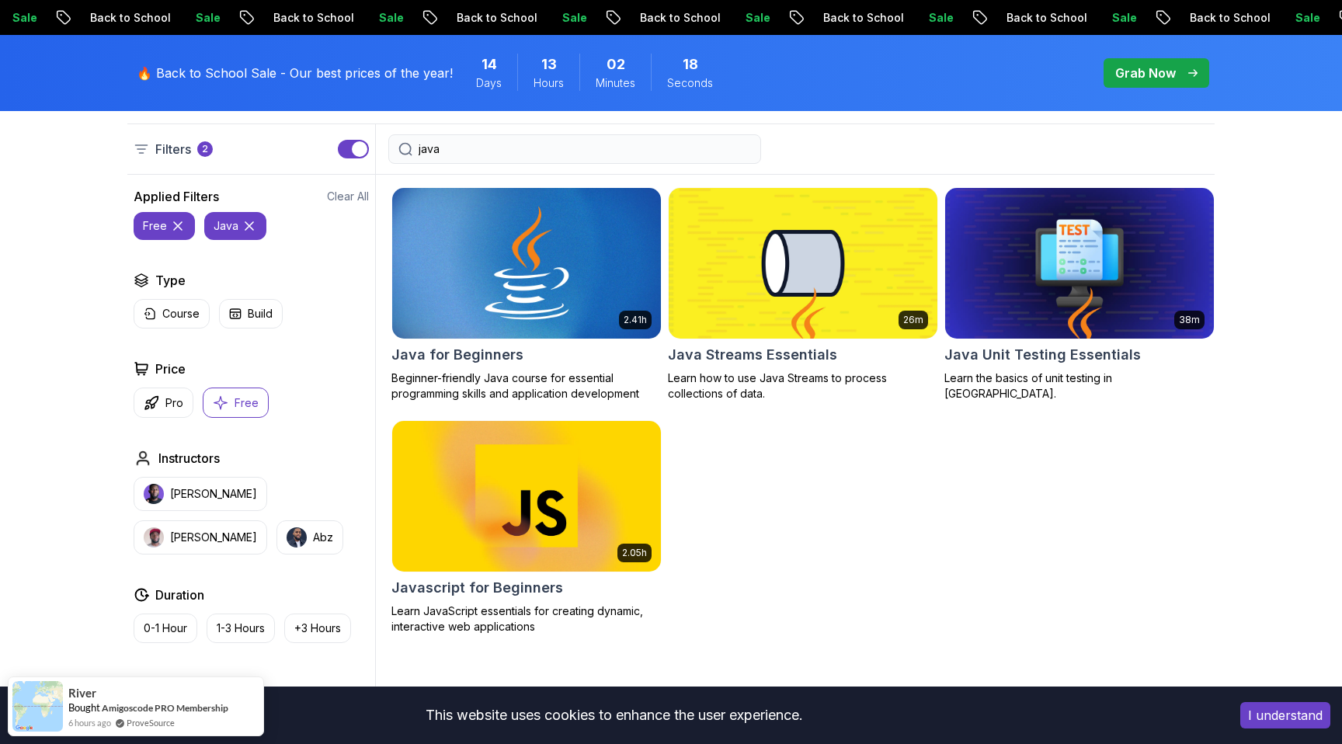 The height and width of the screenshot is (744, 1342). Describe the element at coordinates (348, 197) in the screenshot. I see `button: Clear All` at that location.